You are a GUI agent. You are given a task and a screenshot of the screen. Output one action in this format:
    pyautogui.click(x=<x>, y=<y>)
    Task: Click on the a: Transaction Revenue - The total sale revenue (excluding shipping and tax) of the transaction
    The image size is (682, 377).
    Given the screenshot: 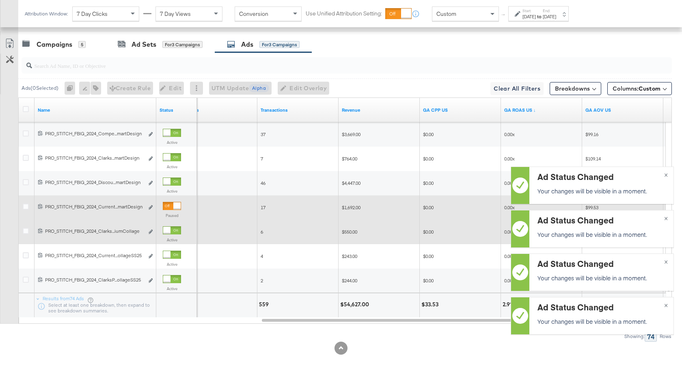 What is the action you would take?
    pyautogui.click(x=379, y=110)
    